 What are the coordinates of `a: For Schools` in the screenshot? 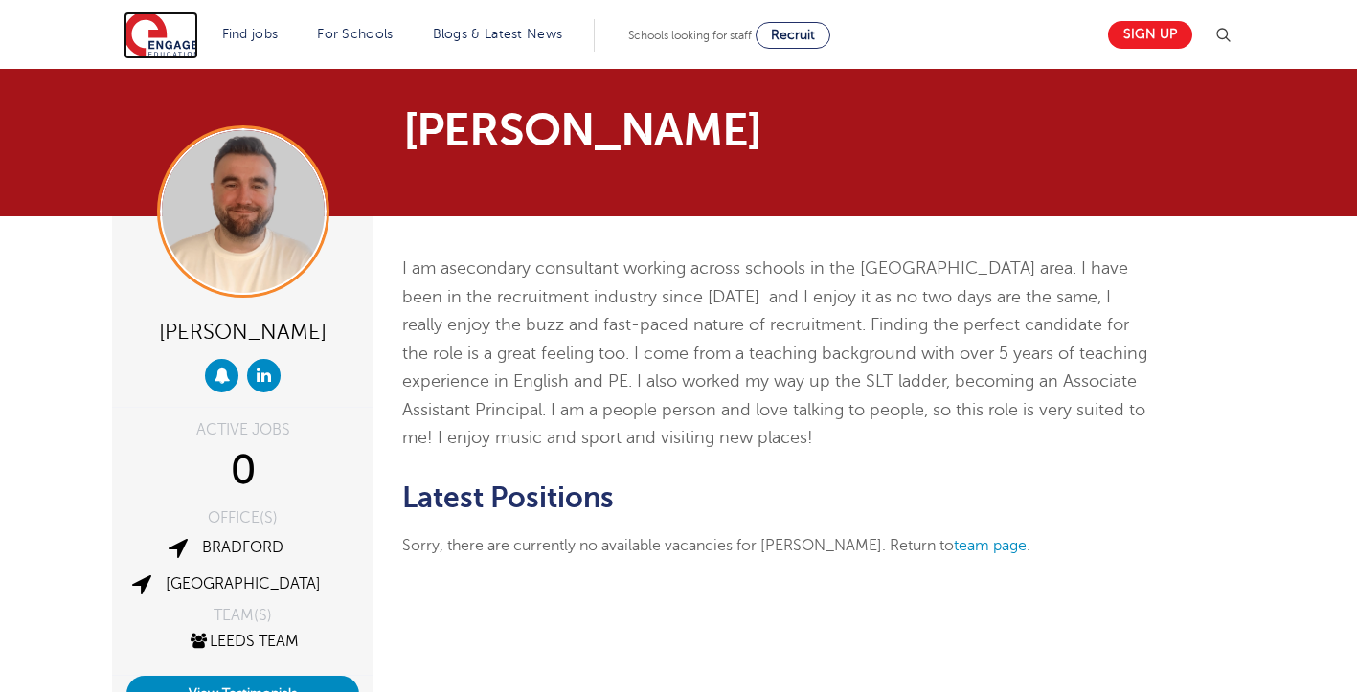 It's located at (354, 34).